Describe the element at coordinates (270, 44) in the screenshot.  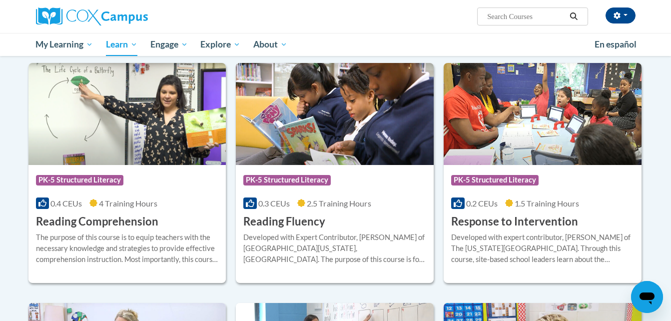
I see `a: About` at that location.